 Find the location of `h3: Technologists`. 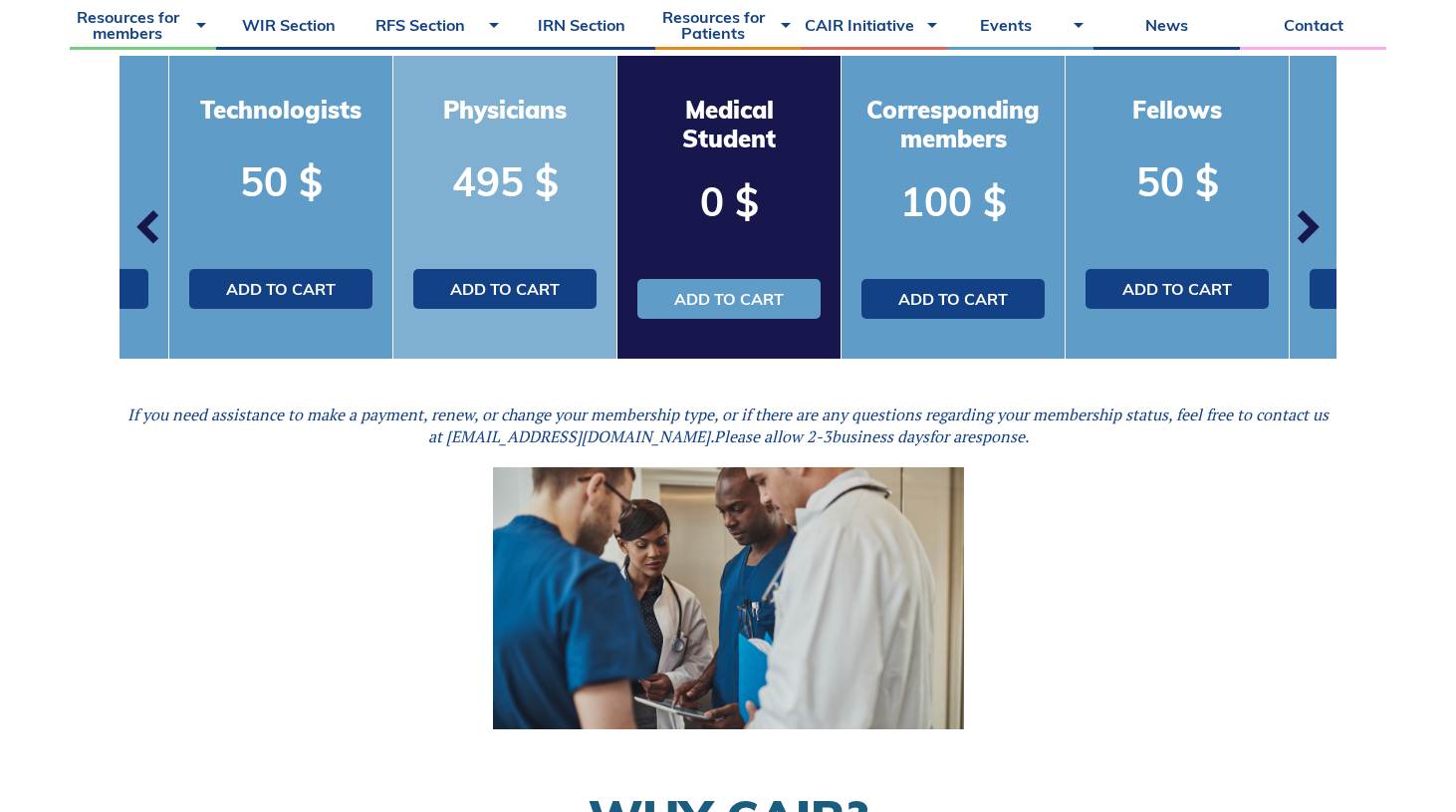

h3: Technologists is located at coordinates (281, 110).